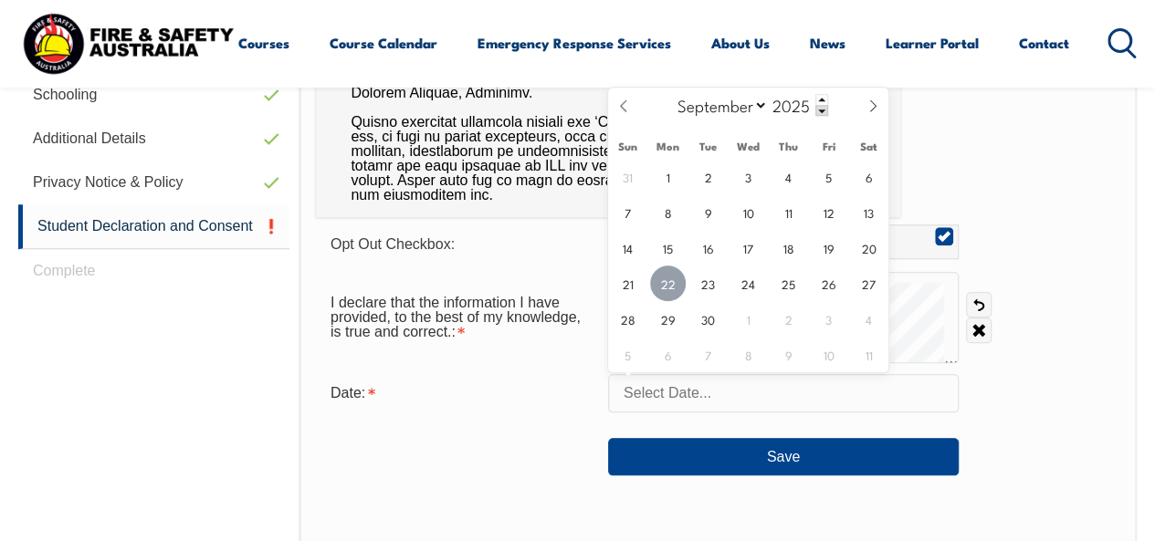 The height and width of the screenshot is (541, 1155). Describe the element at coordinates (627, 354) in the screenshot. I see `span: October 5, 2025` at that location.